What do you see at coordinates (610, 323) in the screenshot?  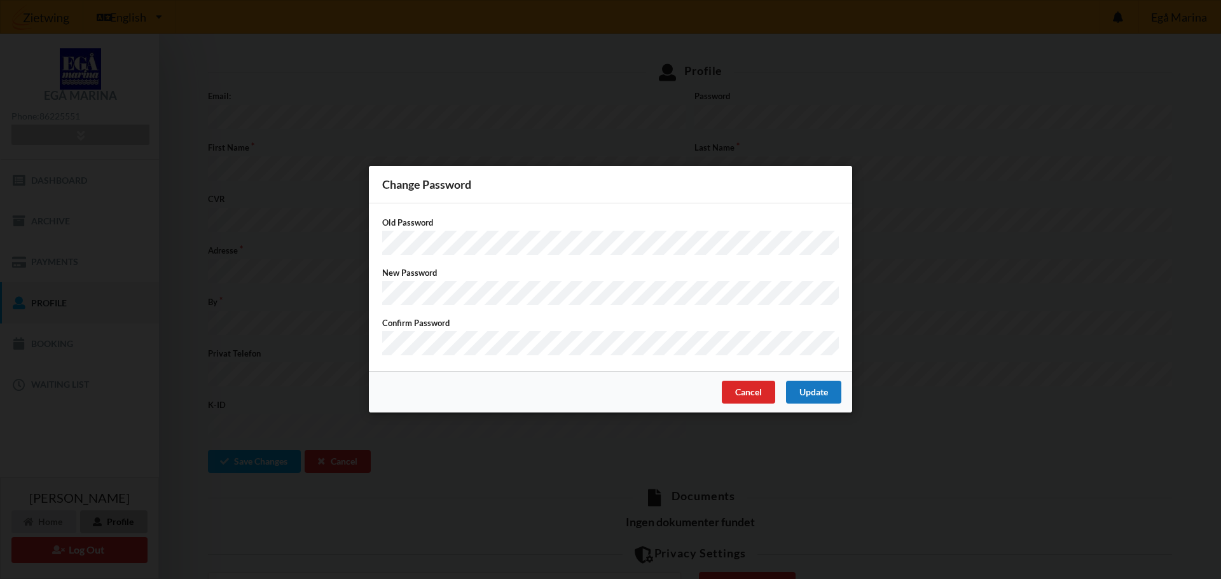 I see `label: Confirm Password` at bounding box center [610, 323].